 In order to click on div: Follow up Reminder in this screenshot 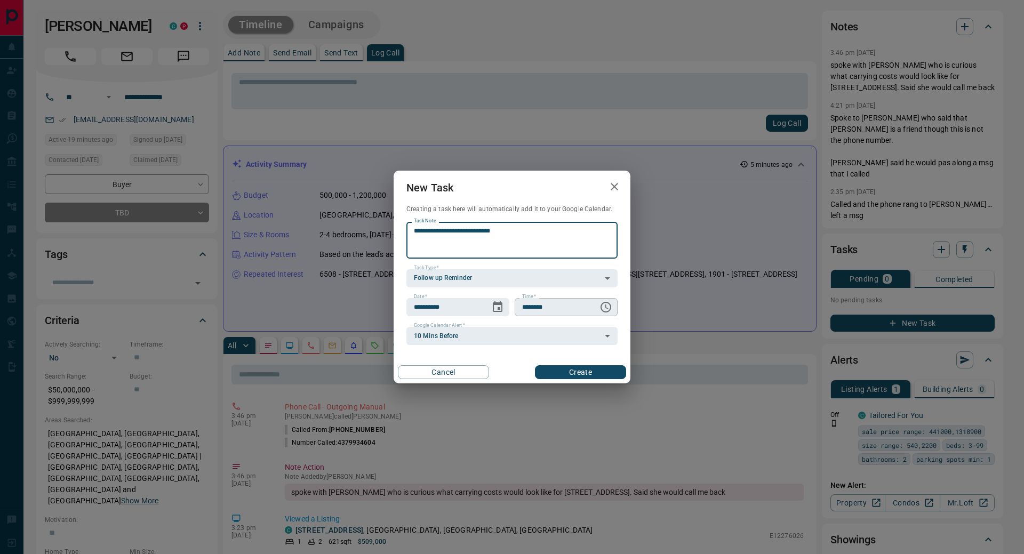, I will do `click(512, 278)`.